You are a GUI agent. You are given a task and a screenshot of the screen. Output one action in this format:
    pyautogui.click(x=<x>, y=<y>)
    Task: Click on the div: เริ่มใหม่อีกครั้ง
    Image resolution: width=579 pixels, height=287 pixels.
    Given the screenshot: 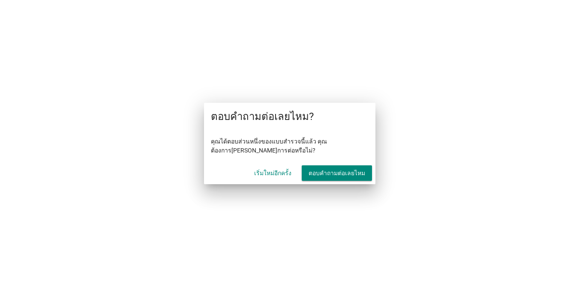 What is the action you would take?
    pyautogui.click(x=273, y=173)
    